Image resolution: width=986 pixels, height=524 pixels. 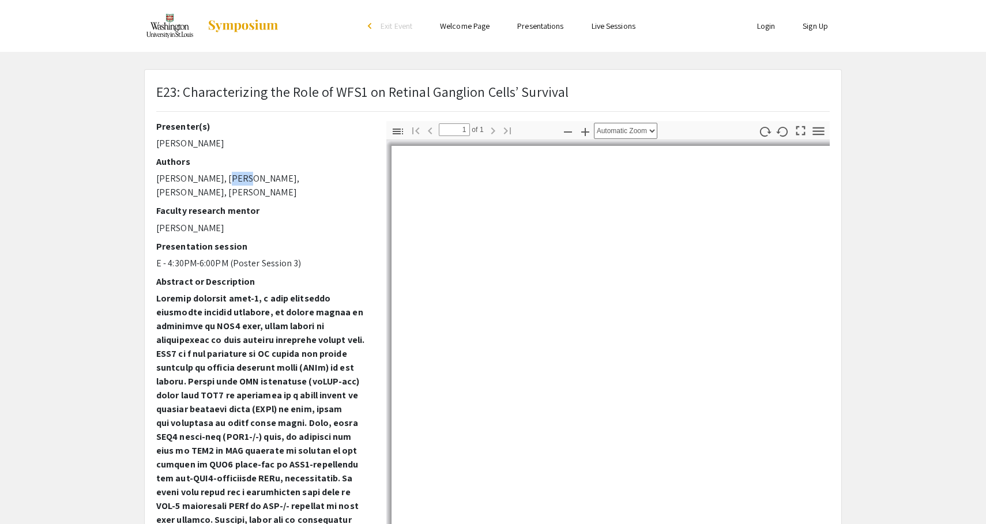 I want to click on button: Zoom Out, so click(x=568, y=131).